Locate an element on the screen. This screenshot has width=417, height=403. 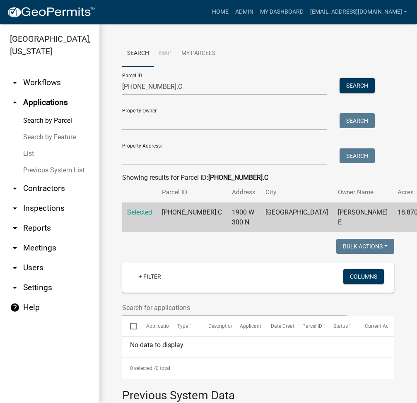
span: Date Created is located at coordinates (285, 326).